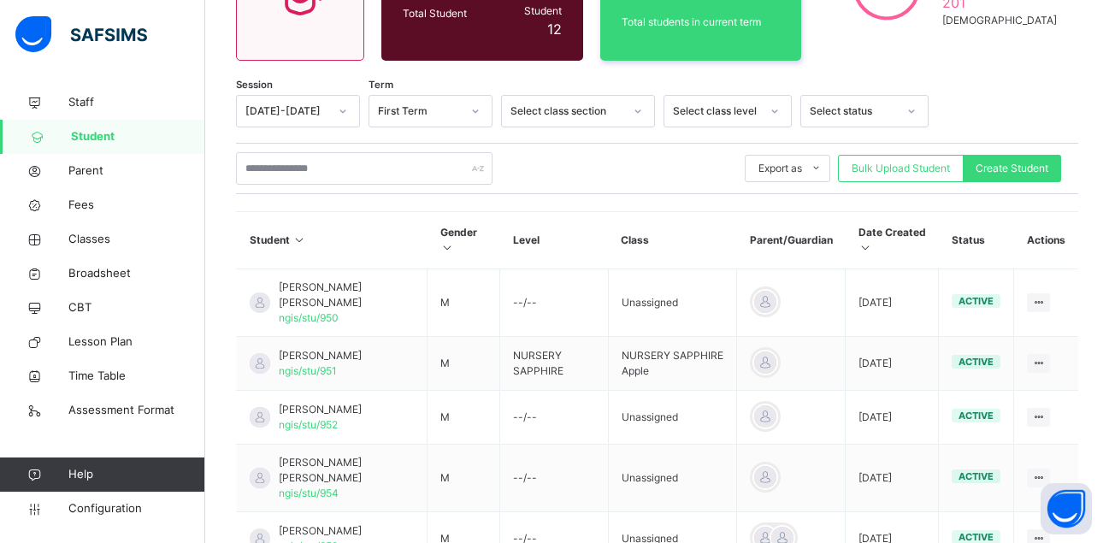 The image size is (1109, 543). Describe the element at coordinates (900, 168) in the screenshot. I see `span: Bulk Upload Student` at that location.